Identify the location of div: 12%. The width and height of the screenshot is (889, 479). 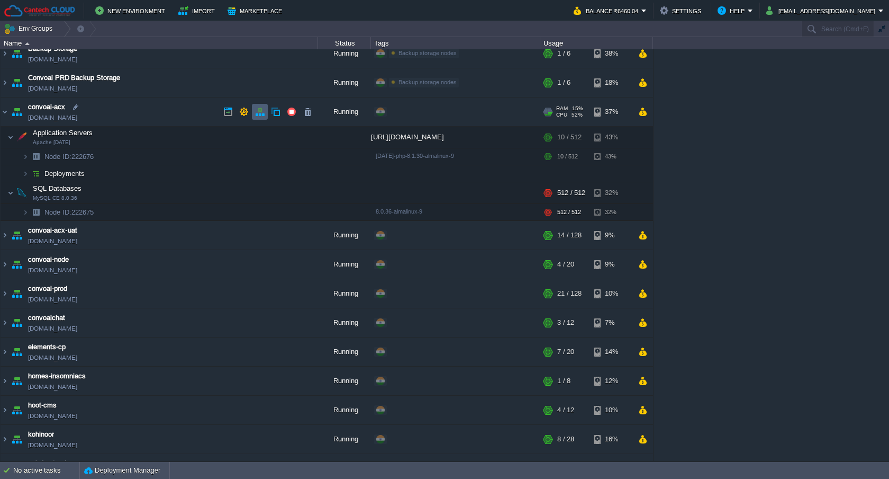
(612, 381).